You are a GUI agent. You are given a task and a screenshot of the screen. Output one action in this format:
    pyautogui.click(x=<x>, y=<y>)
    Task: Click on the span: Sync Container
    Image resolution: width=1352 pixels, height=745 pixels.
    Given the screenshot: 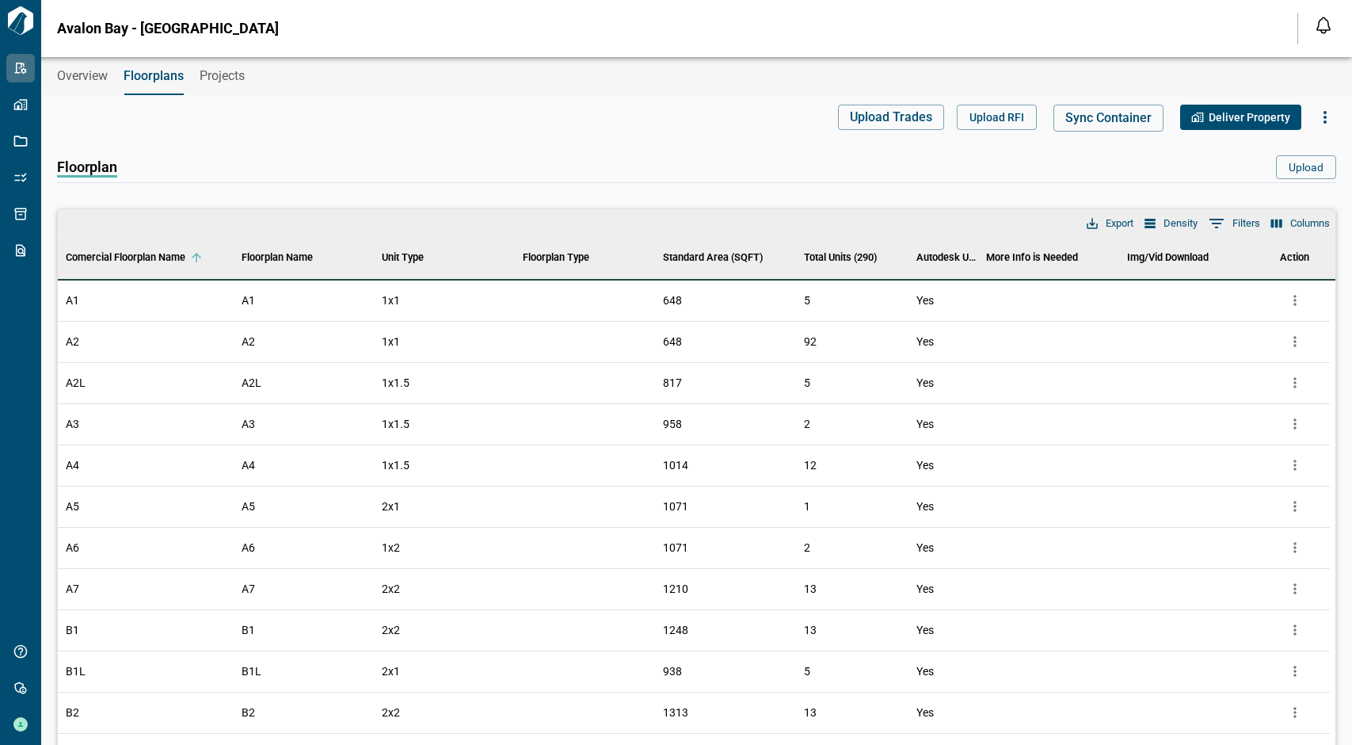 What is the action you would take?
    pyautogui.click(x=1108, y=118)
    